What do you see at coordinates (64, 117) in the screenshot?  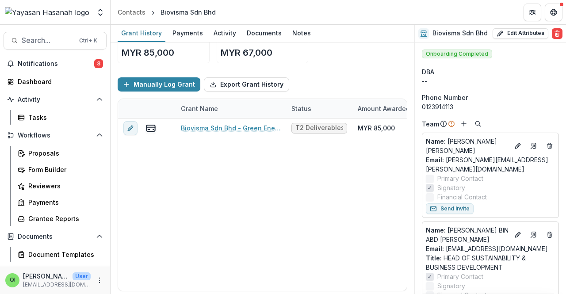 I see `div: Tasks` at bounding box center [64, 117].